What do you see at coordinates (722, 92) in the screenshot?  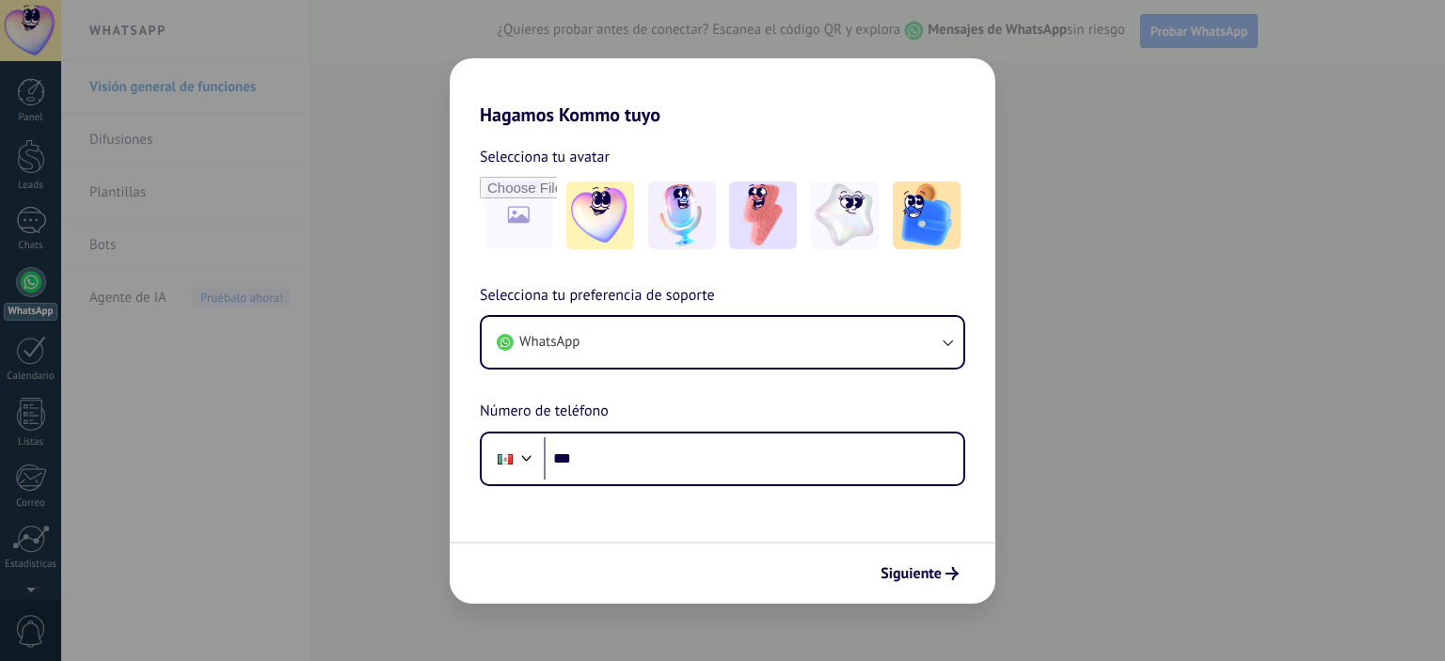 I see `h2: Hagamos Kommo tuyo` at bounding box center [722, 92].